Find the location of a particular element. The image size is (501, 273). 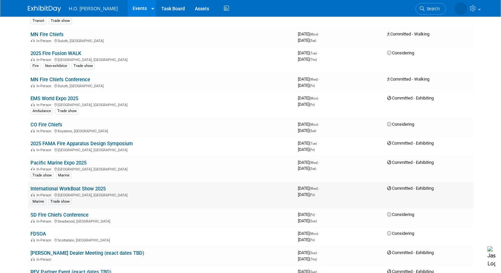

a: EMS World Expo 2025 is located at coordinates (54, 98).